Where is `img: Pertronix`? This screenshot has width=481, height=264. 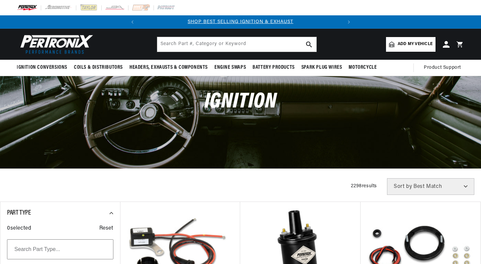 img: Pertronix is located at coordinates (55, 44).